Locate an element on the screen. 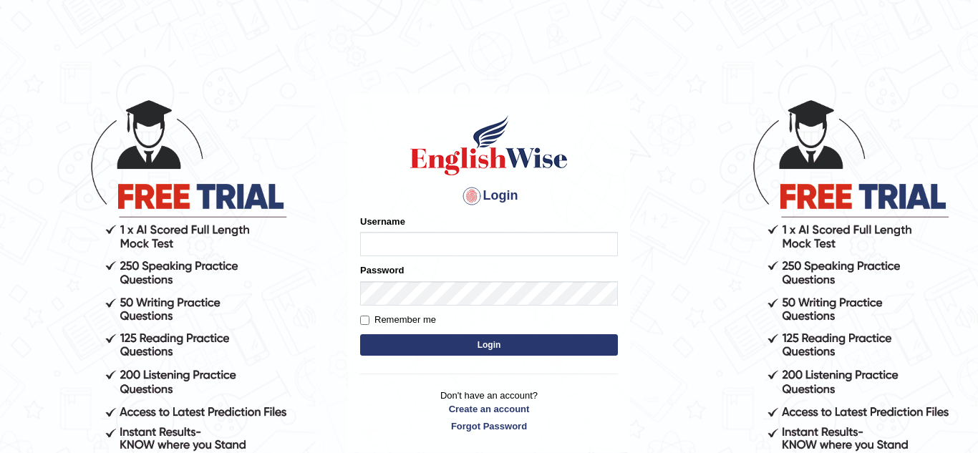  a: Create an account is located at coordinates (489, 409).